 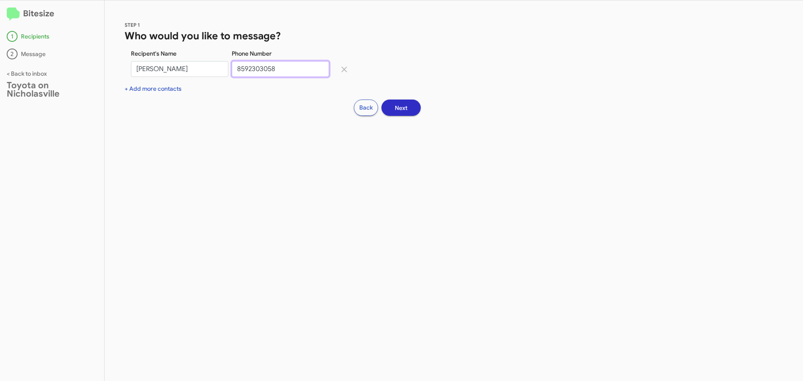 What do you see at coordinates (52, 90) in the screenshot?
I see `div: Toyota on Nicholasville` at bounding box center [52, 90].